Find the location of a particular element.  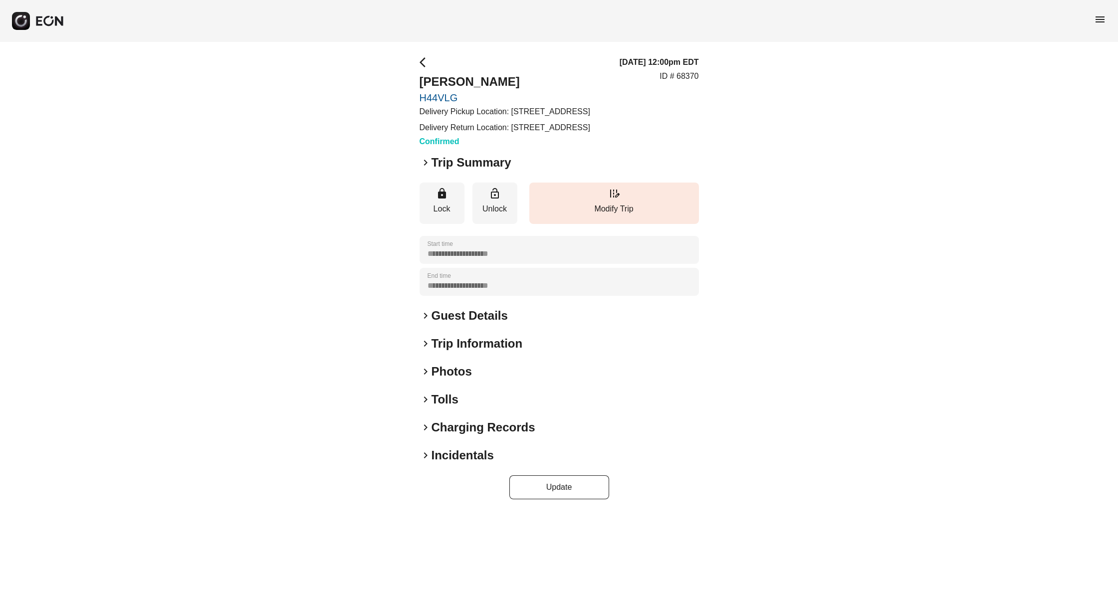

h2: Trip Information is located at coordinates (477, 344).